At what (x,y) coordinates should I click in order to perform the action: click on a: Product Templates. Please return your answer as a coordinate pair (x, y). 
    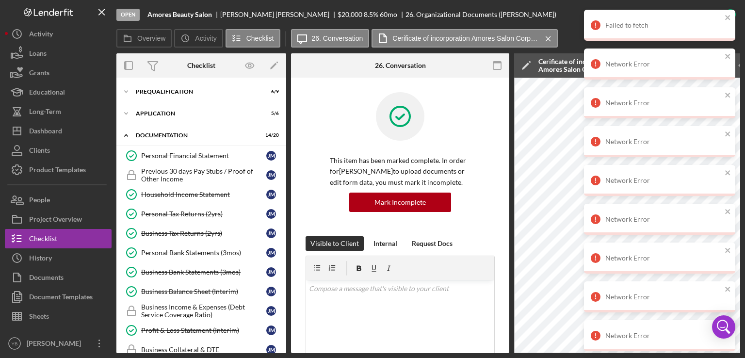
    Looking at the image, I should click on (58, 170).